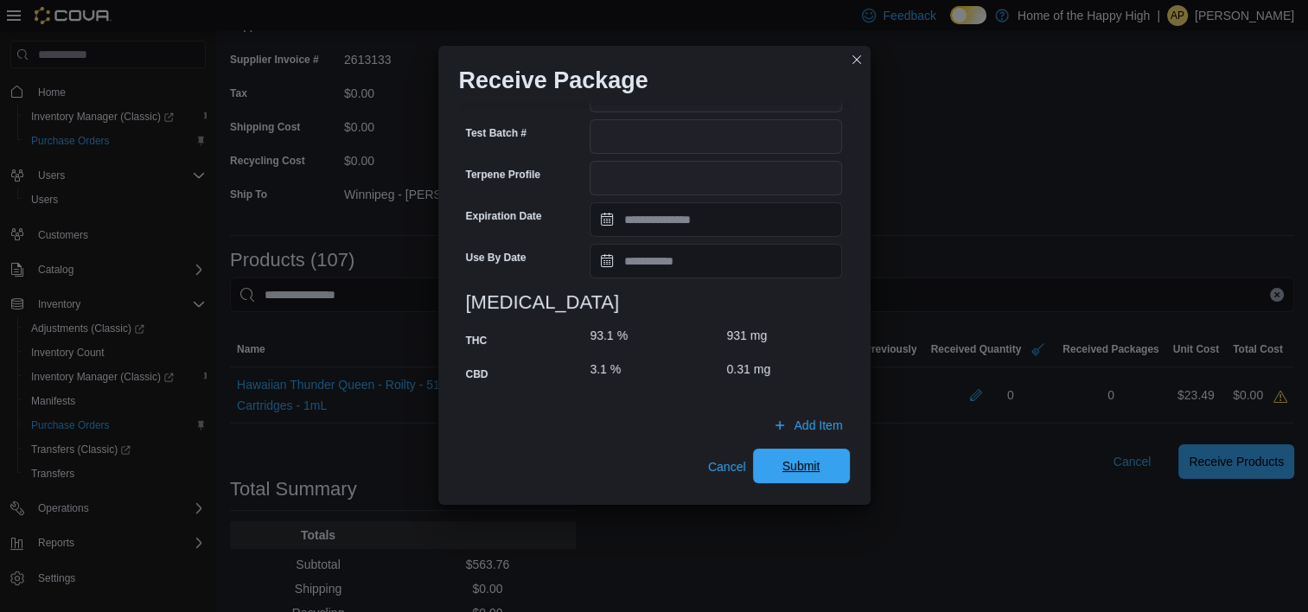 This screenshot has height=612, width=1308. Describe the element at coordinates (807, 425) in the screenshot. I see `button: Add Item` at that location.